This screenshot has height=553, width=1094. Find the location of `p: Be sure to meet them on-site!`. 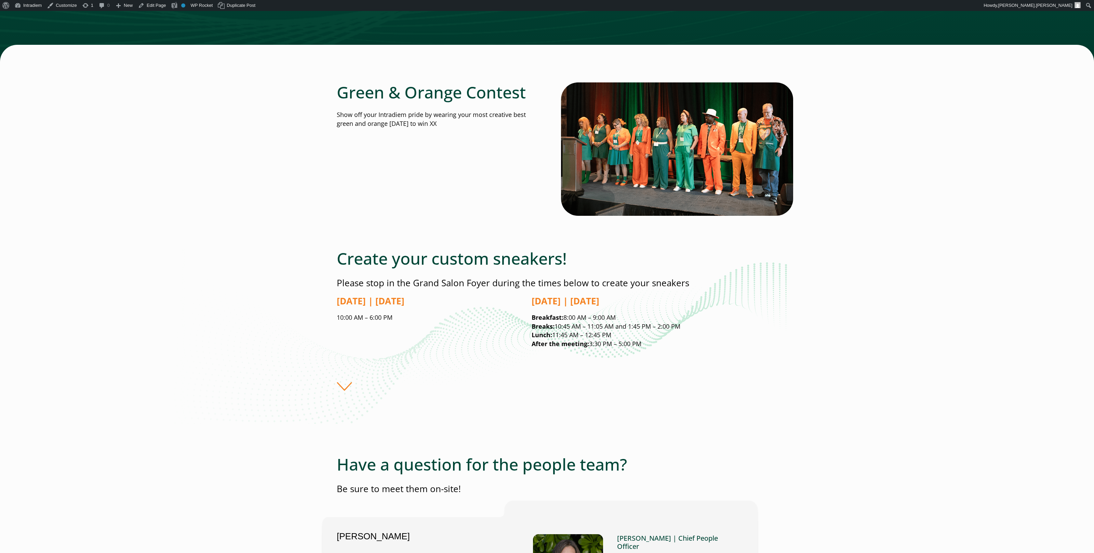

p: Be sure to meet them on-site! is located at coordinates (547, 489).